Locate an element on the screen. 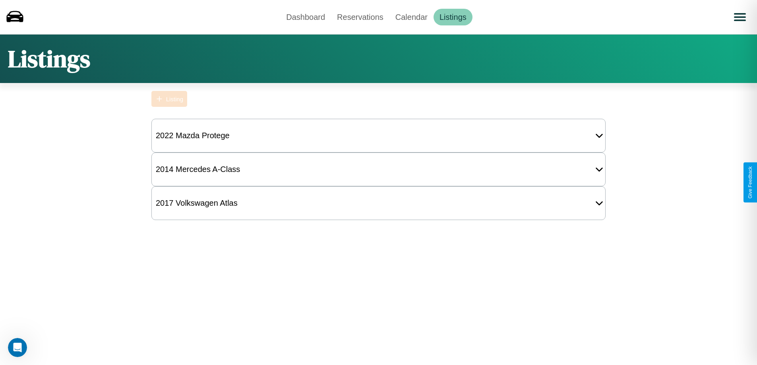  a: Dashboard is located at coordinates (306, 17).